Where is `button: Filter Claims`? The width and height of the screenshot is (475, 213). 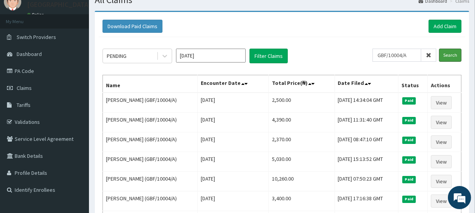
button: Filter Claims is located at coordinates (268, 56).